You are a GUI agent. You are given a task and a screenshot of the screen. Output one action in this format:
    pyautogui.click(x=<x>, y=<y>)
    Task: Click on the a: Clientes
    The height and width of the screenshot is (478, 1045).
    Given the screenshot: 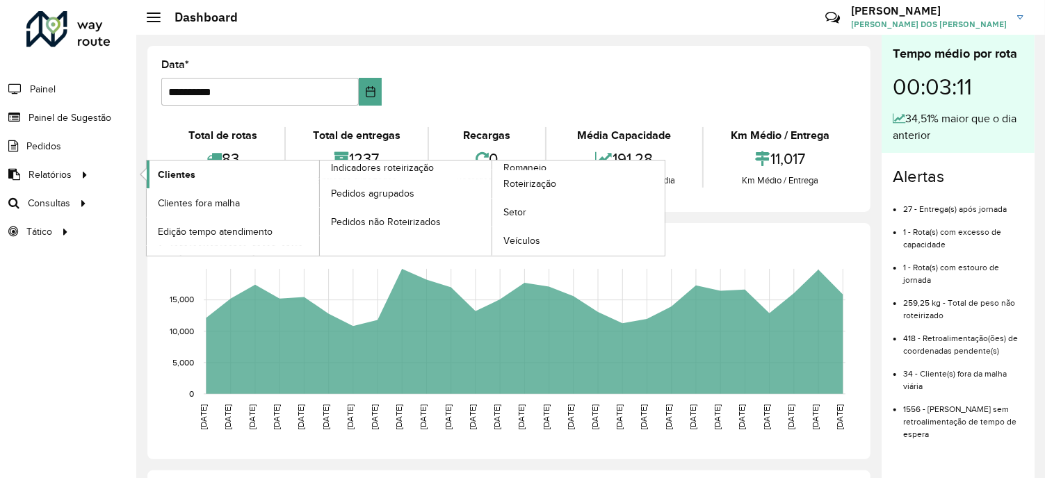 What is the action you would take?
    pyautogui.click(x=233, y=175)
    